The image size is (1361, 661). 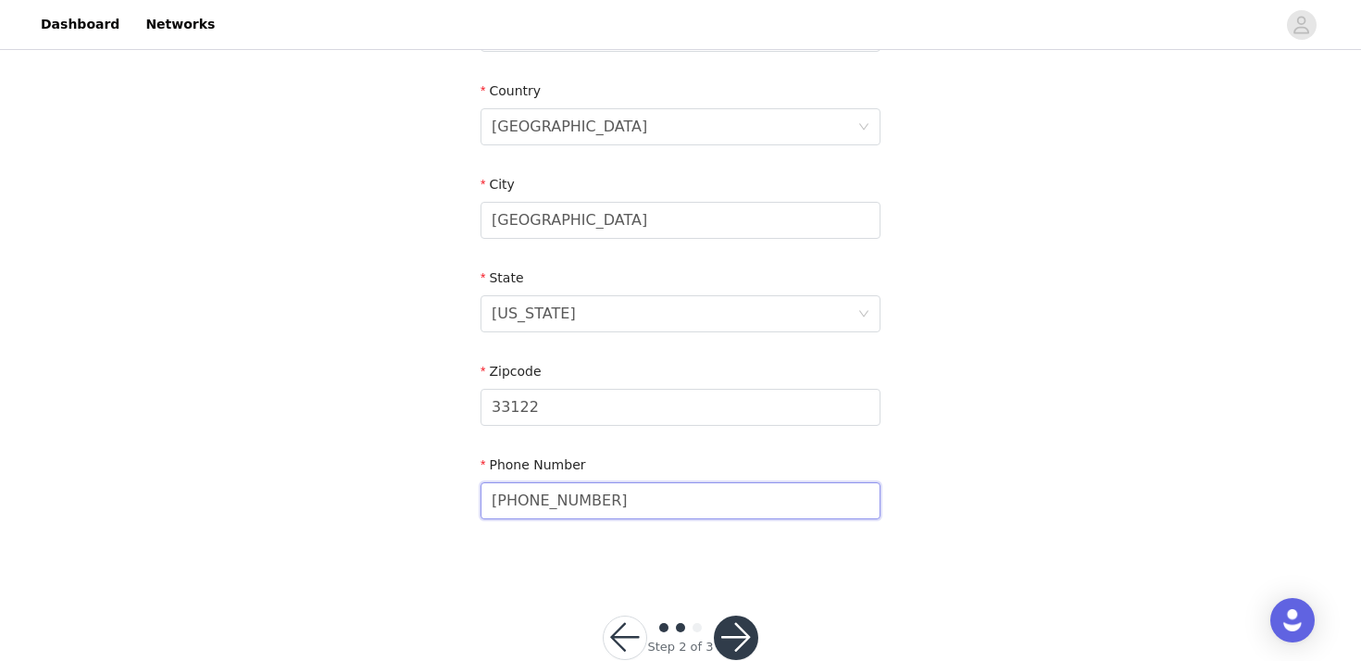 What do you see at coordinates (533, 314) in the screenshot?
I see `div: Florida` at bounding box center [533, 314].